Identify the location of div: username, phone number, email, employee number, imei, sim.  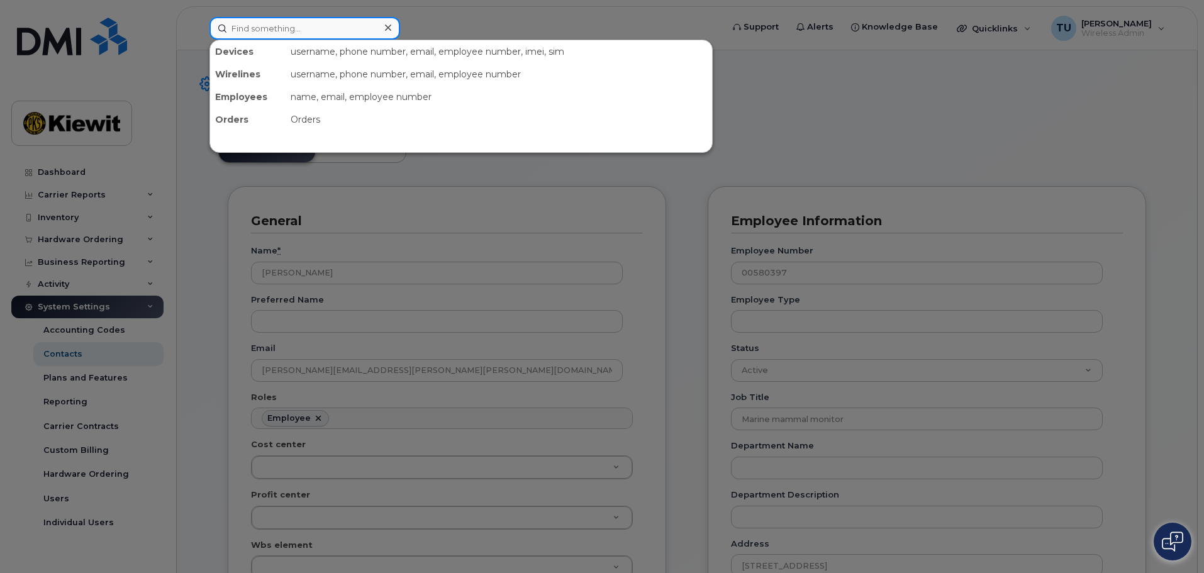
(499, 52).